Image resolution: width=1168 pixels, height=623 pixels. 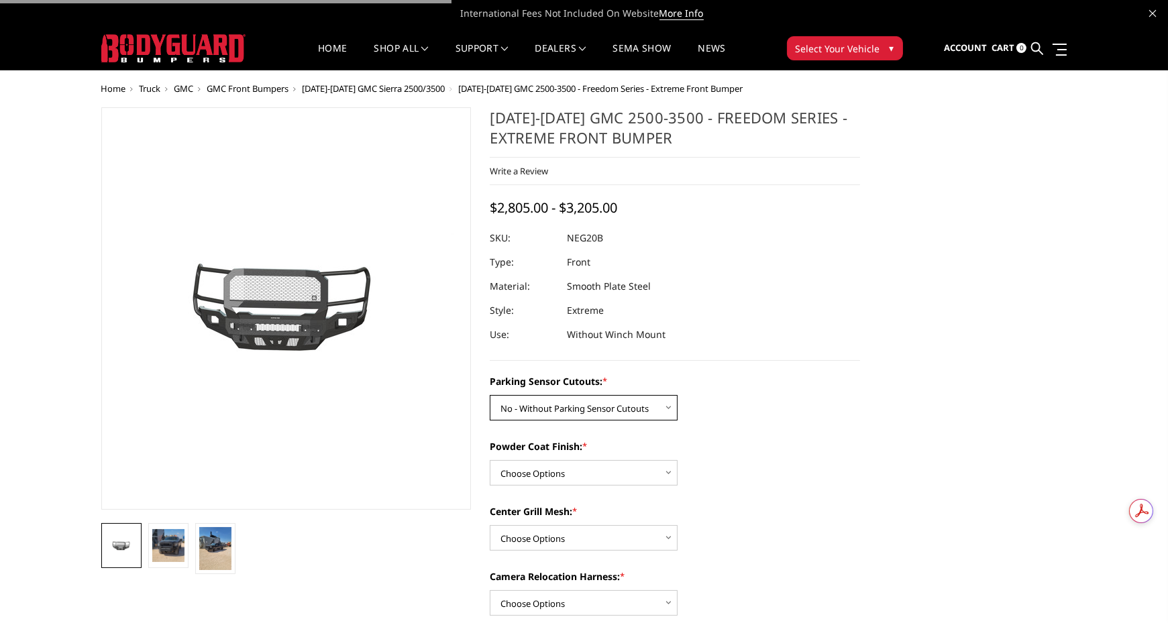 What do you see at coordinates (641, 56) in the screenshot?
I see `a: SEMA Show` at bounding box center [641, 56].